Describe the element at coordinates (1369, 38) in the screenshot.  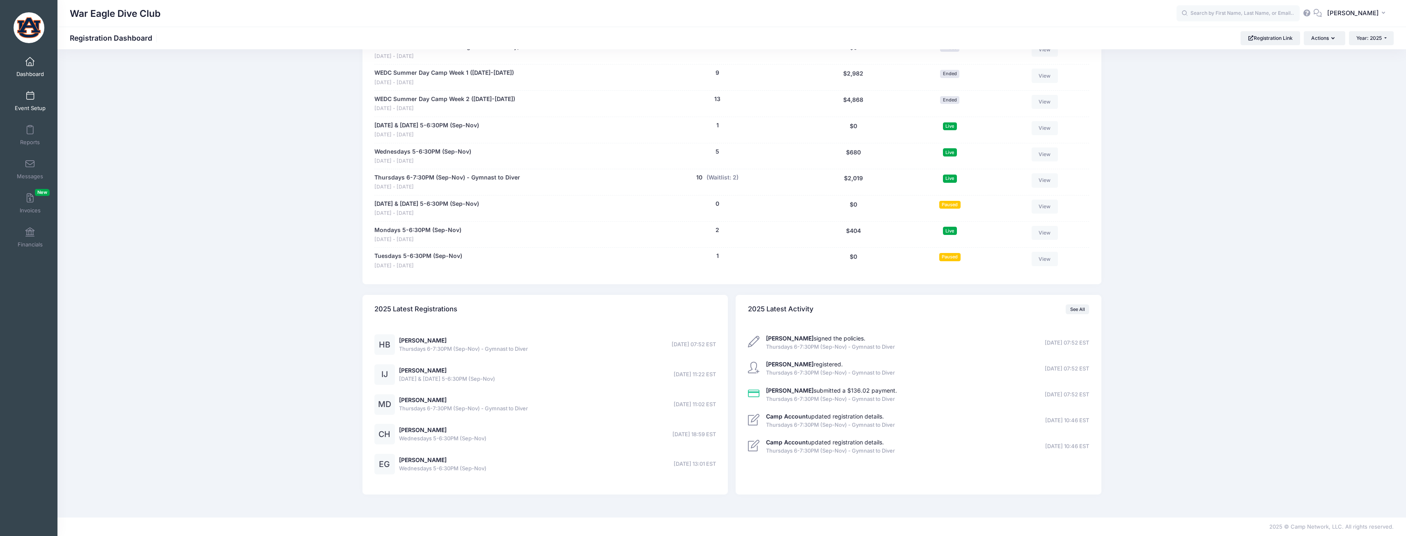
I see `span: Year: 2025` at that location.